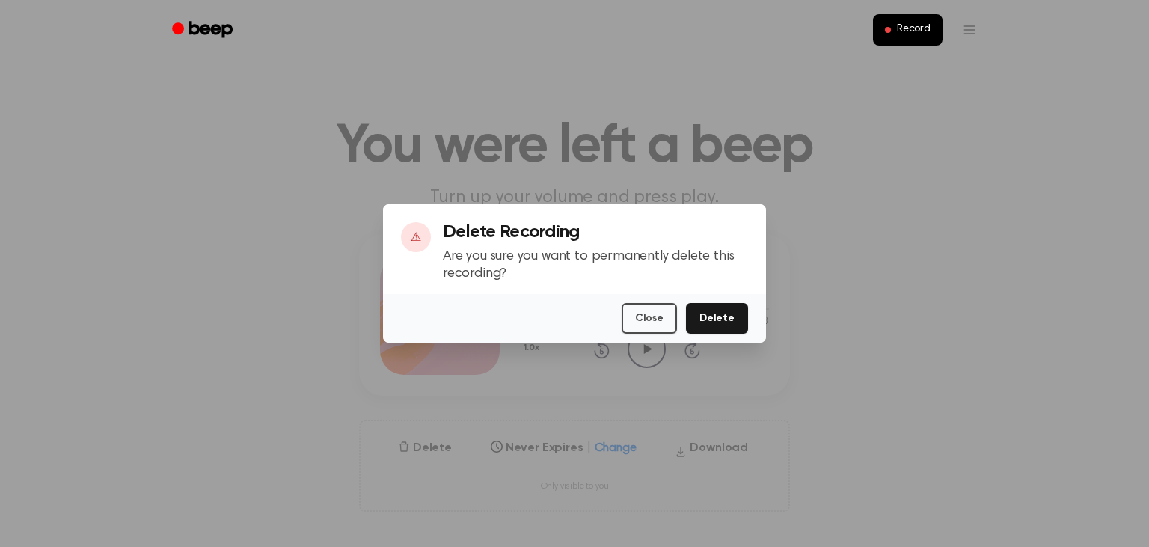  I want to click on button: Record, so click(907, 30).